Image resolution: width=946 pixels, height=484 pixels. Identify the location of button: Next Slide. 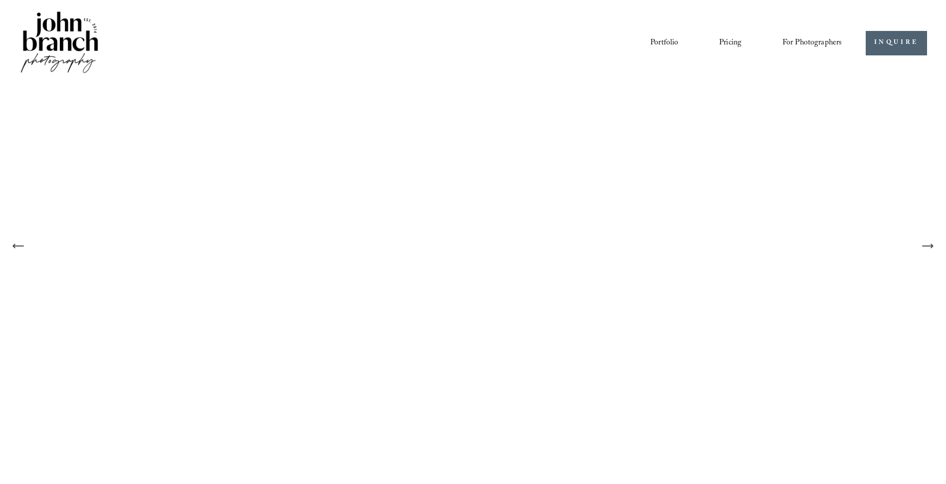
(928, 246).